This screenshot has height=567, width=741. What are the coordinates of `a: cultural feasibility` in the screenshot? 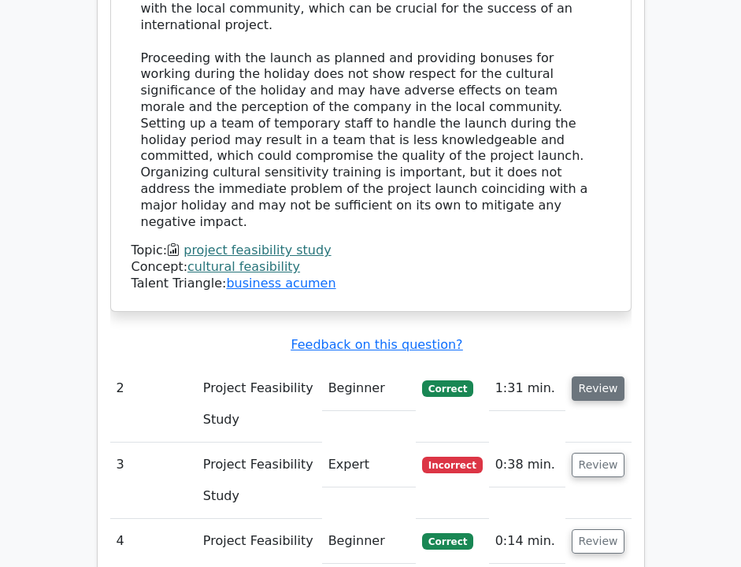 It's located at (243, 266).